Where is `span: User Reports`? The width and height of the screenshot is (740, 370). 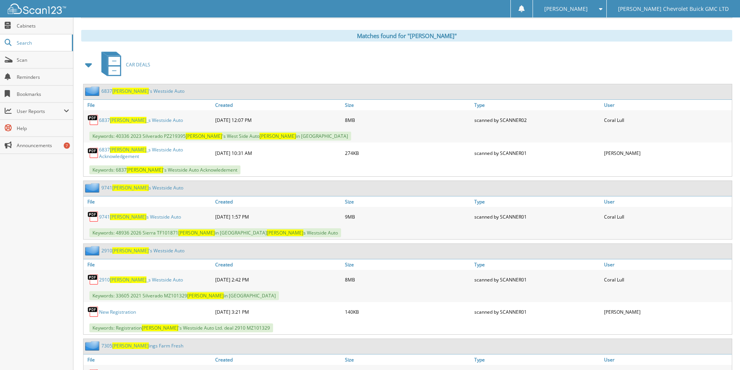
span: User Reports is located at coordinates (40, 111).